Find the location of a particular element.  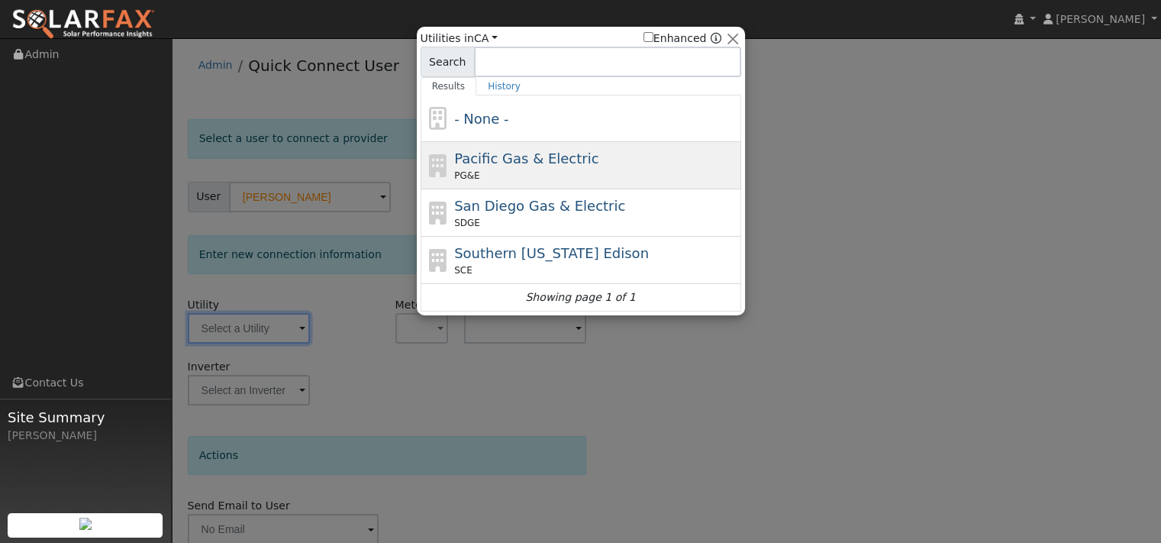

span: Search is located at coordinates (447, 62).